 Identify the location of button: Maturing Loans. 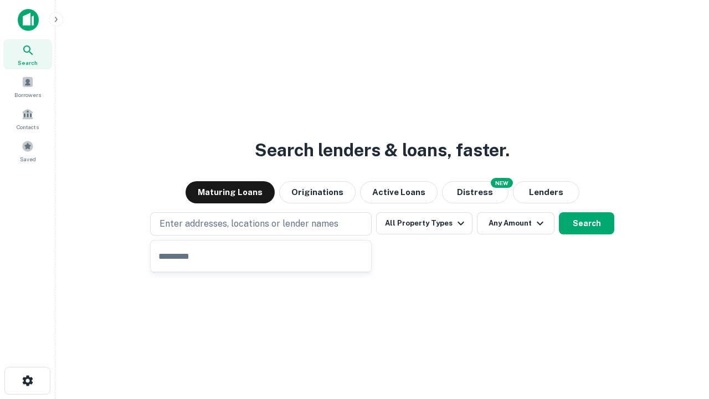
(230, 192).